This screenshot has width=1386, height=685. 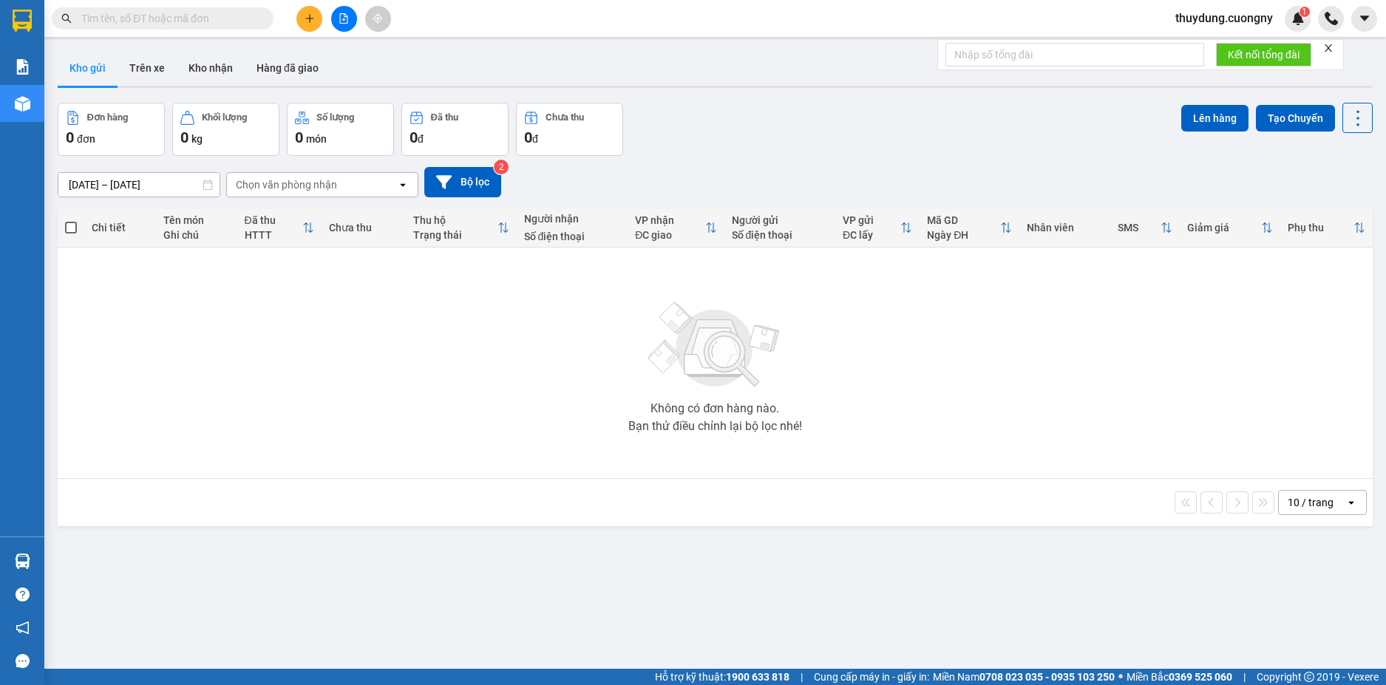 I want to click on span: đơn, so click(x=86, y=139).